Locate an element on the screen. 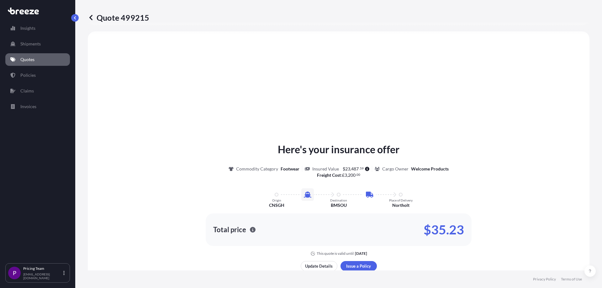  p: This quote is valid until is located at coordinates (335, 254).